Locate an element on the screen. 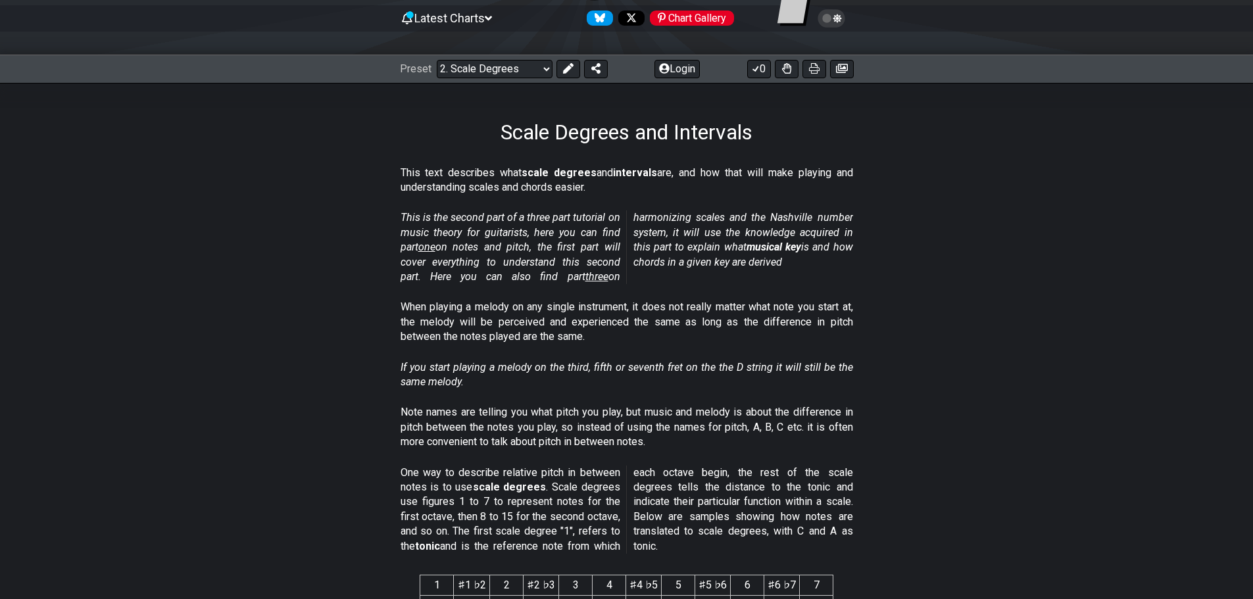  h1: Scale Degrees and Intervals is located at coordinates (626, 132).